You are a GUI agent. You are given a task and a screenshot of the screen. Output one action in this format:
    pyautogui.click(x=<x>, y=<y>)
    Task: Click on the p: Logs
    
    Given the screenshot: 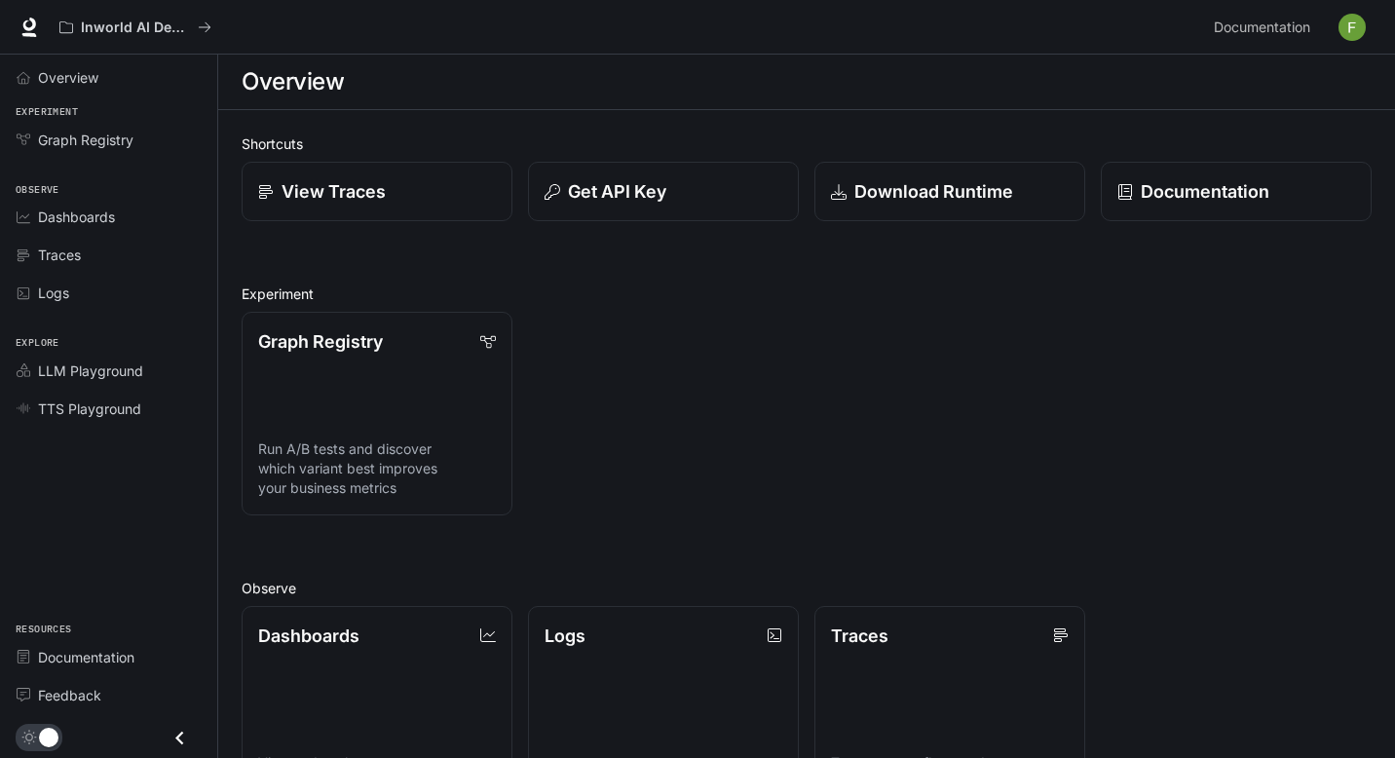 What is the action you would take?
    pyautogui.click(x=565, y=635)
    